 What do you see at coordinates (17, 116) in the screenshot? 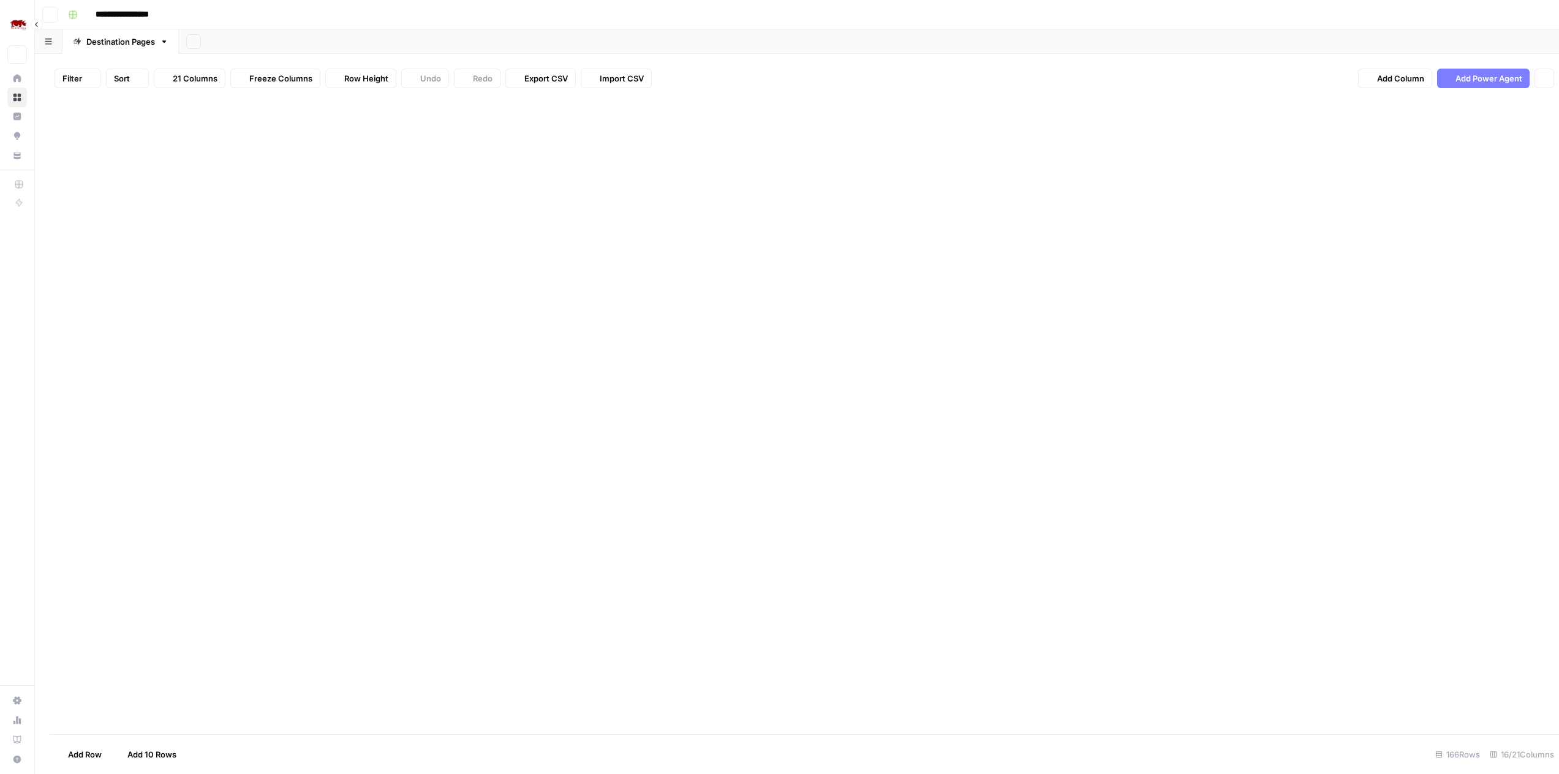
I see `a: Insights` at bounding box center [17, 116].